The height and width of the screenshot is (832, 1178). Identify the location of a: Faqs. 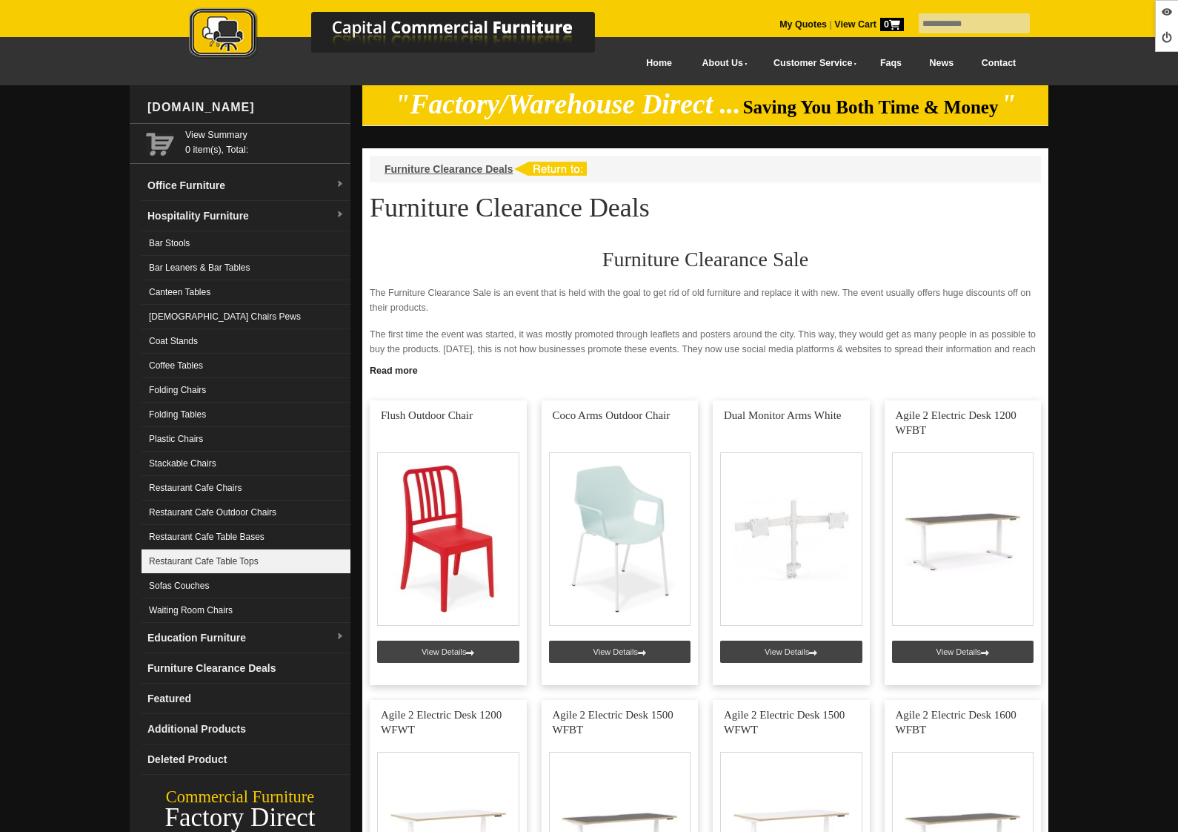
(891, 63).